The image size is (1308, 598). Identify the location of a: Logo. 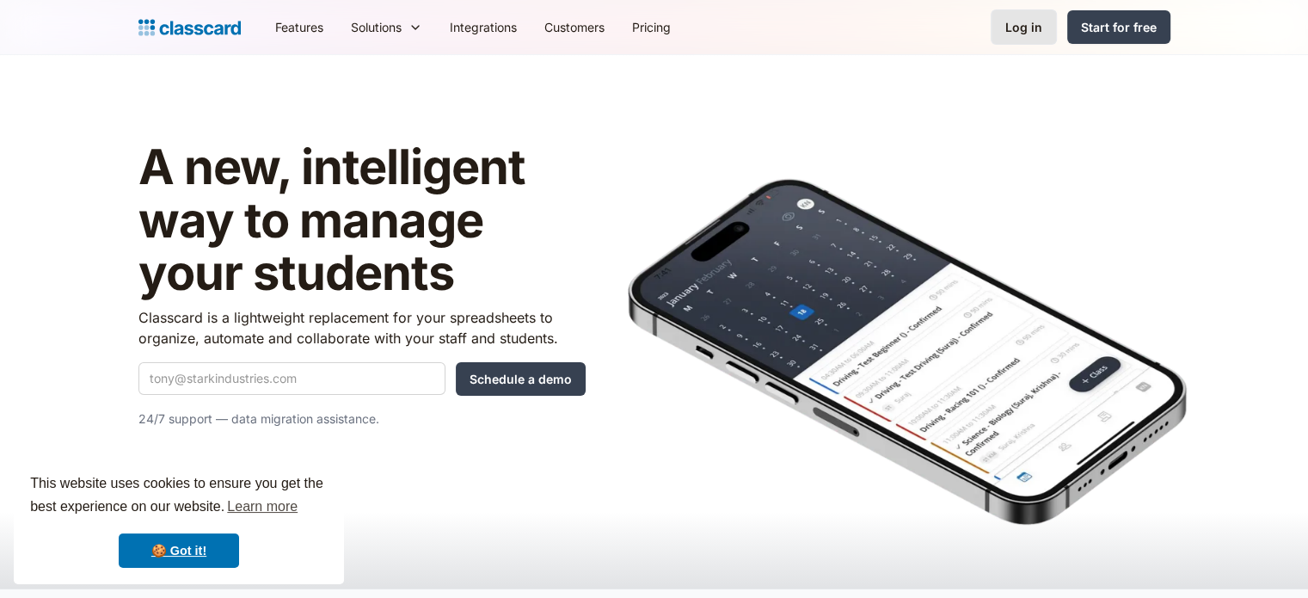
(189, 28).